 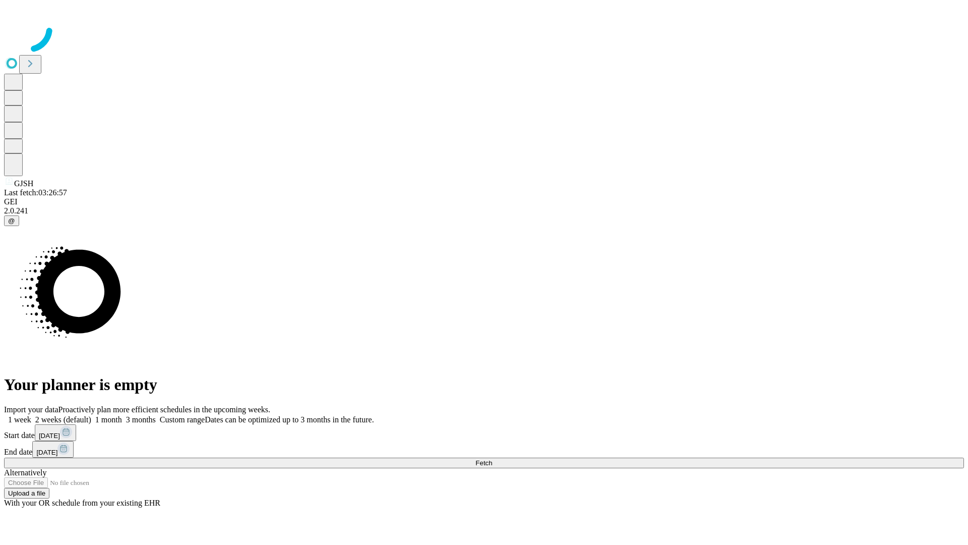 I want to click on span: Proactively plan more efficient schedules in the upcoming weeks., so click(x=164, y=409).